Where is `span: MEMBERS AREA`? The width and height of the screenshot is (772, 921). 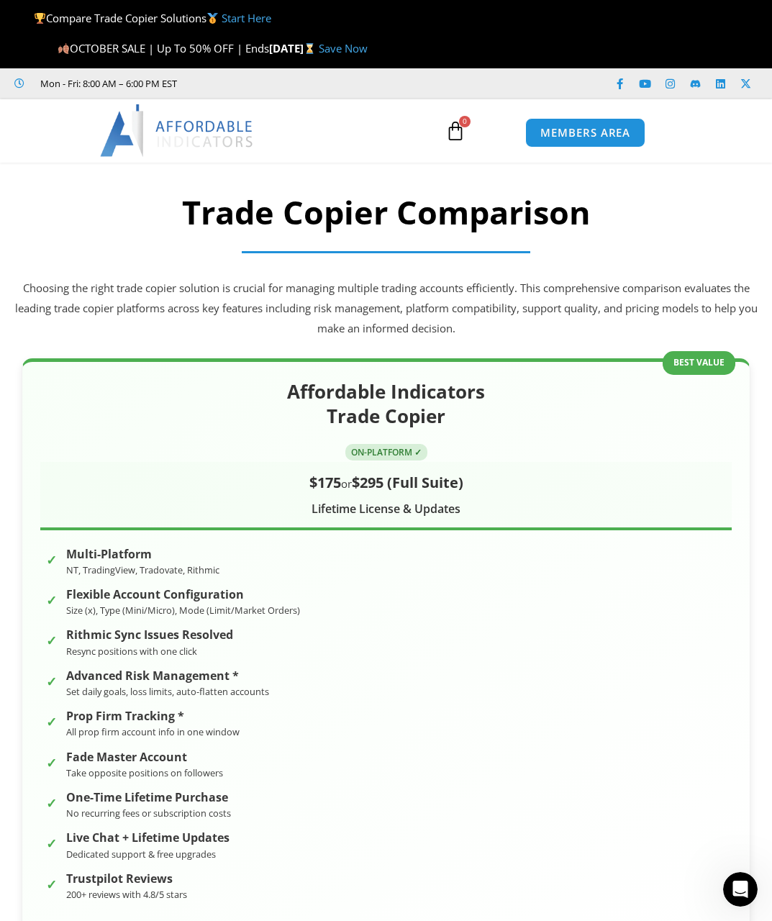
span: MEMBERS AREA is located at coordinates (585, 132).